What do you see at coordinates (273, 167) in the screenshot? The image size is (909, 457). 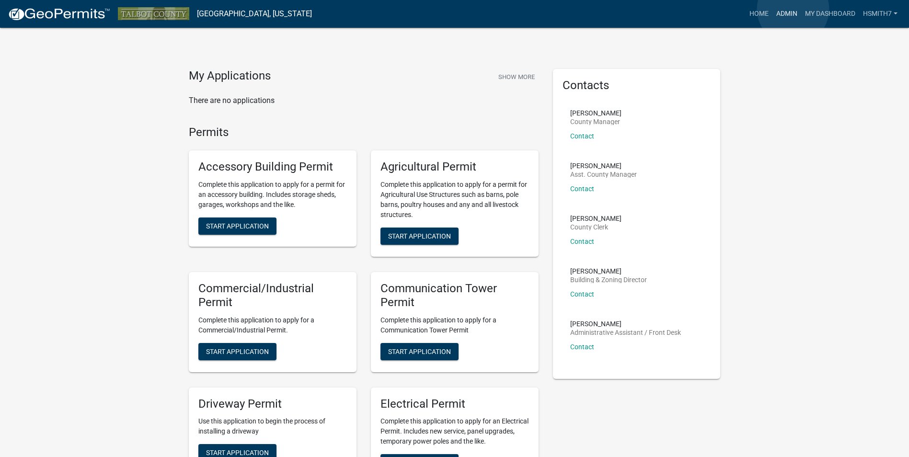 I see `h5: Accessory Building Permit` at bounding box center [273, 167].